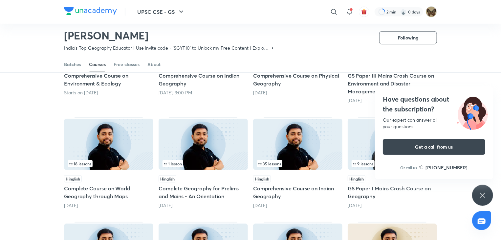 Image resolution: width=501 pixels, height=240 pixels. Describe the element at coordinates (90, 11) in the screenshot. I see `img: Company Logo` at that location.